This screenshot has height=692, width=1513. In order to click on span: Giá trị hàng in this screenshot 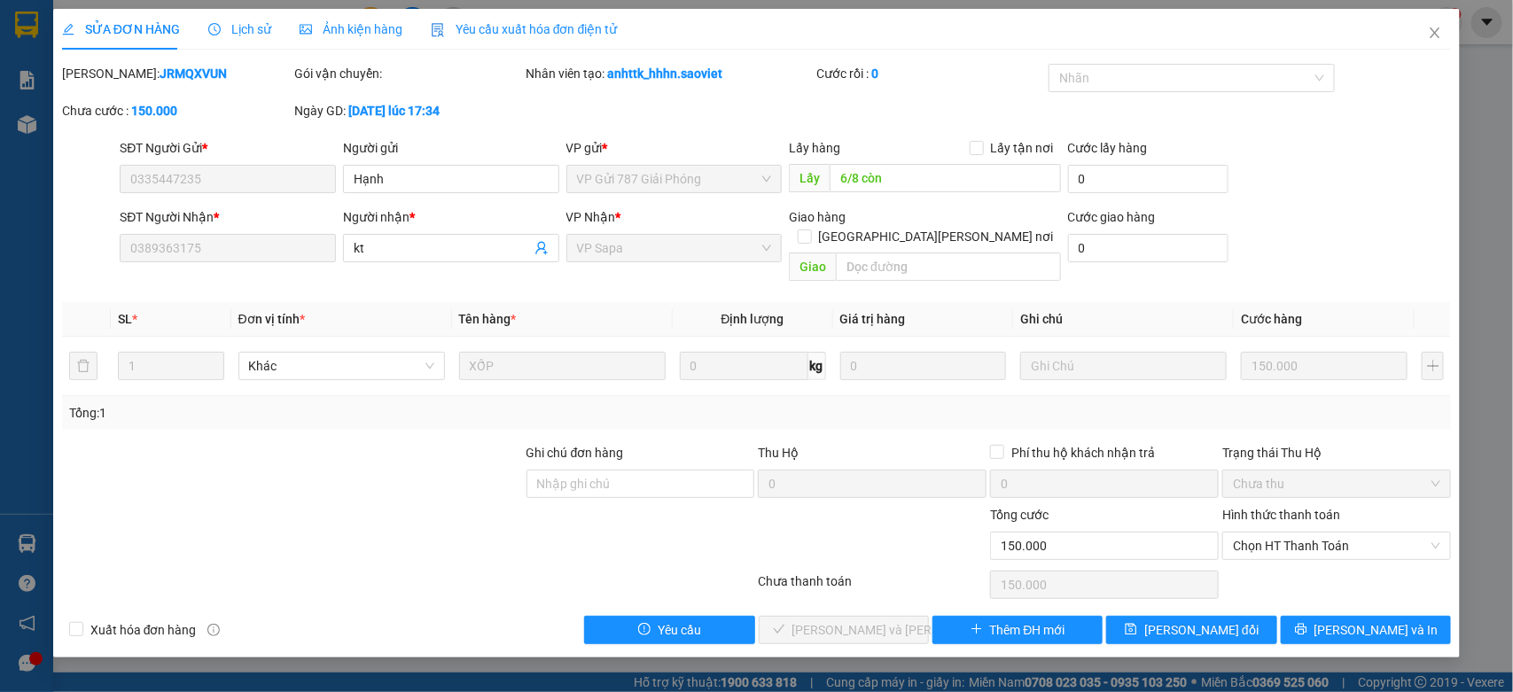, I will do `click(873, 319)`.